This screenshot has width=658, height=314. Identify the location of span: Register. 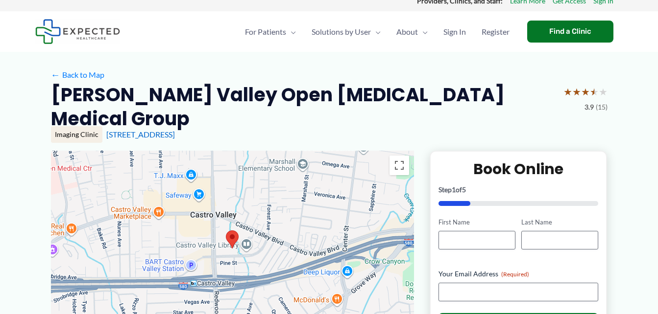
(495, 32).